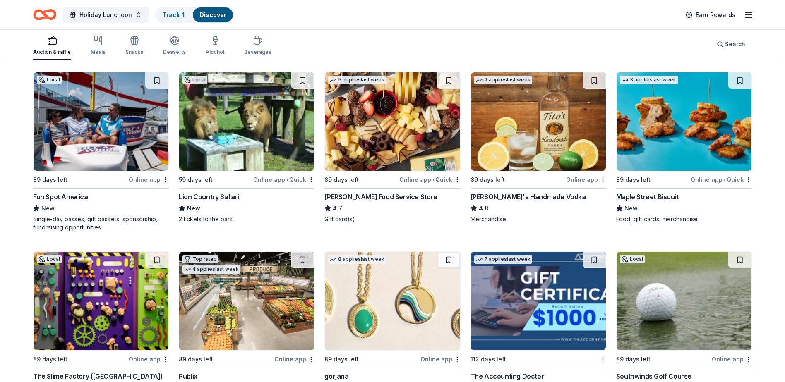  I want to click on div: 2 tickets to the park, so click(247, 219).